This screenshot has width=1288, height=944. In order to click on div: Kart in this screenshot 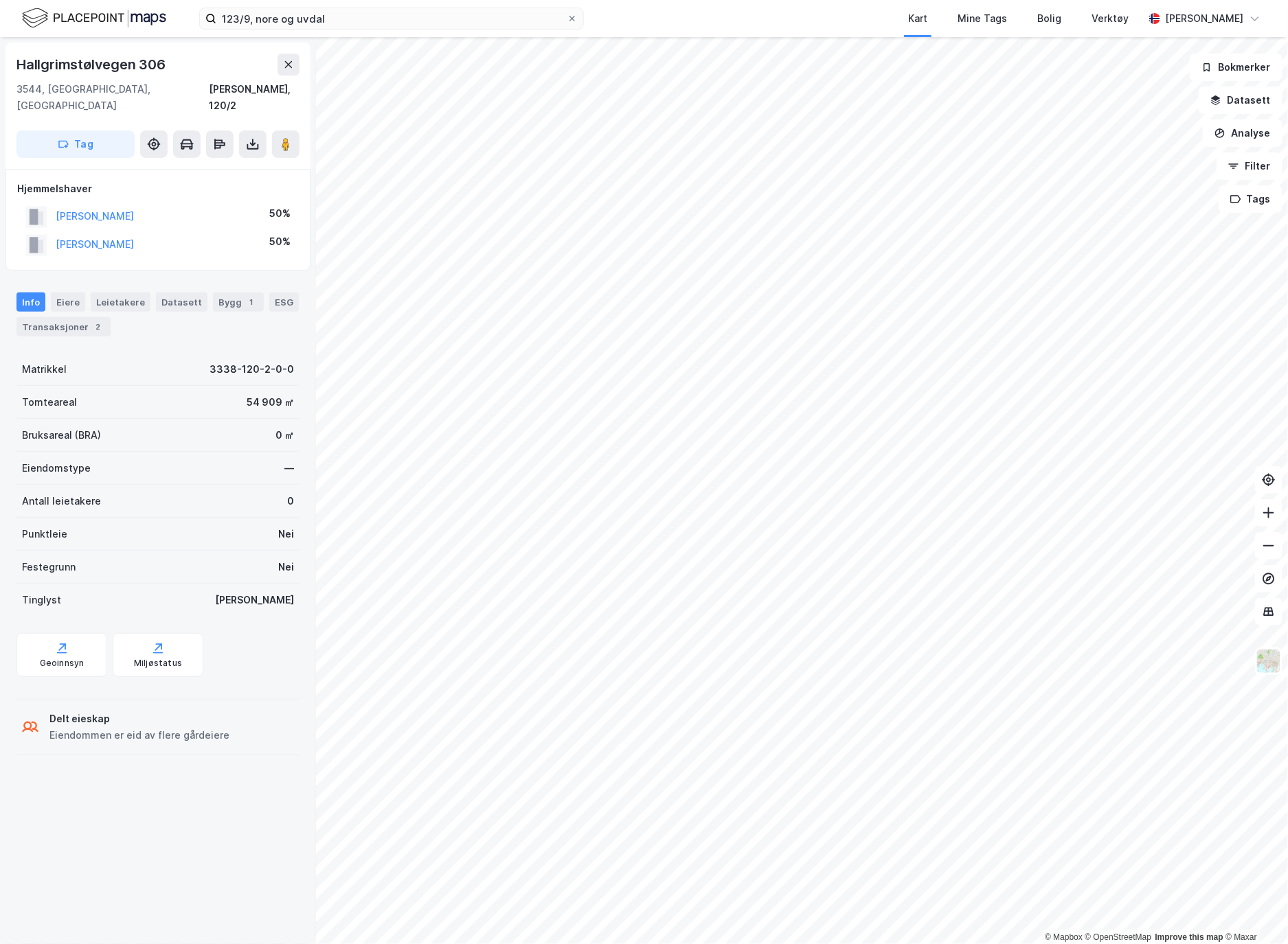, I will do `click(917, 18)`.